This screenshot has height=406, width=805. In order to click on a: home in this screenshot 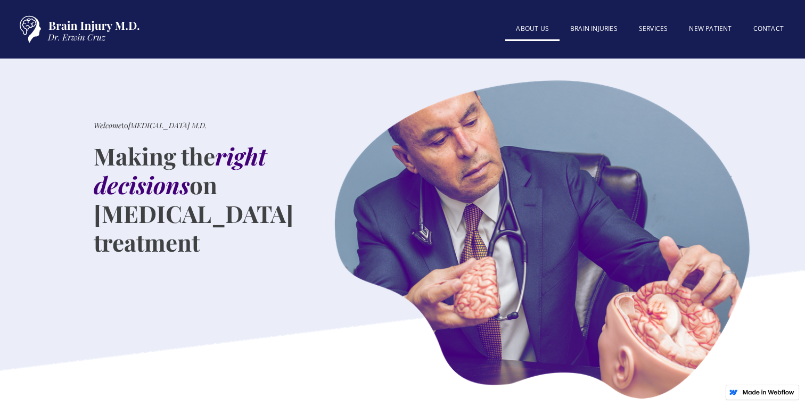, I will do `click(77, 29)`.